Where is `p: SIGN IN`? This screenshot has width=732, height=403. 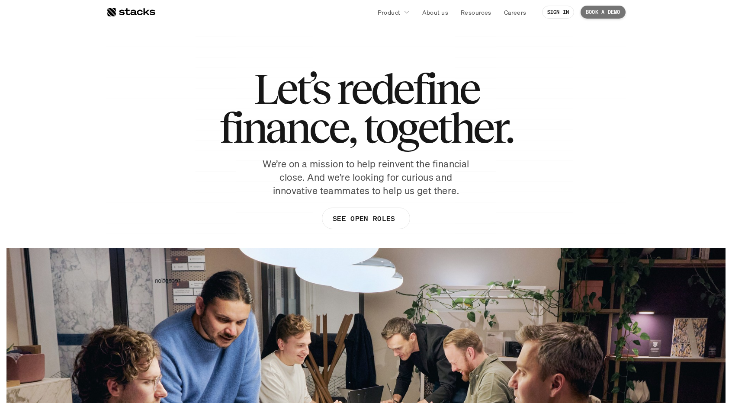
p: SIGN IN is located at coordinates (558, 12).